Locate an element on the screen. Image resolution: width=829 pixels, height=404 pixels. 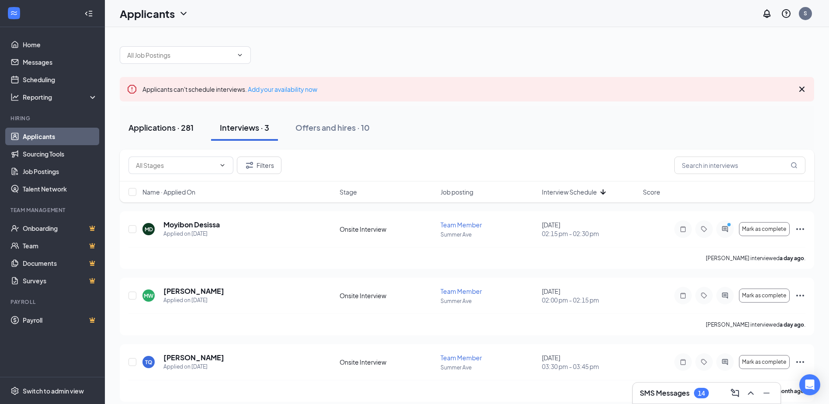
h3: SMS Messages is located at coordinates (665, 393).